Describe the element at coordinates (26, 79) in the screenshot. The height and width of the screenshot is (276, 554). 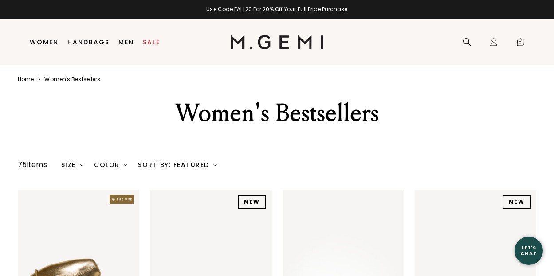
I see `a: Home` at that location.